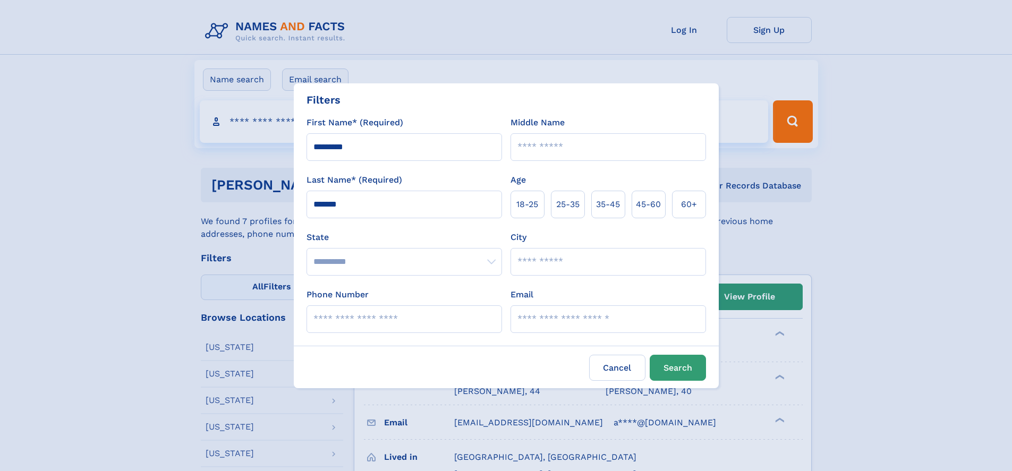  Describe the element at coordinates (537, 123) in the screenshot. I see `label: Middle Name` at that location.